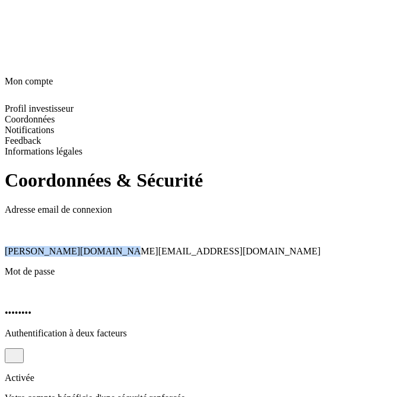  What do you see at coordinates (210, 210) in the screenshot?
I see `p: Adresse email de connexion` at bounding box center [210, 210].